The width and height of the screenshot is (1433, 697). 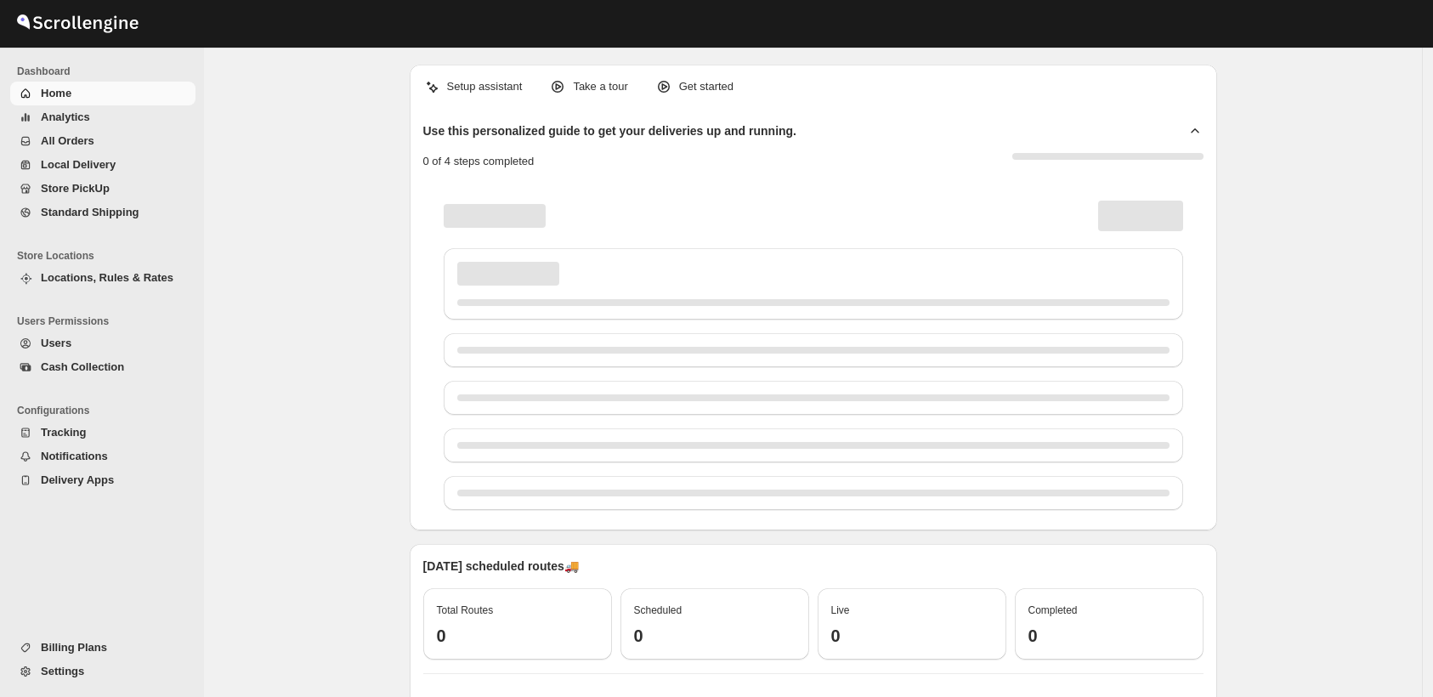 What do you see at coordinates (74, 647) in the screenshot?
I see `span: Billing Plans` at bounding box center [74, 647].